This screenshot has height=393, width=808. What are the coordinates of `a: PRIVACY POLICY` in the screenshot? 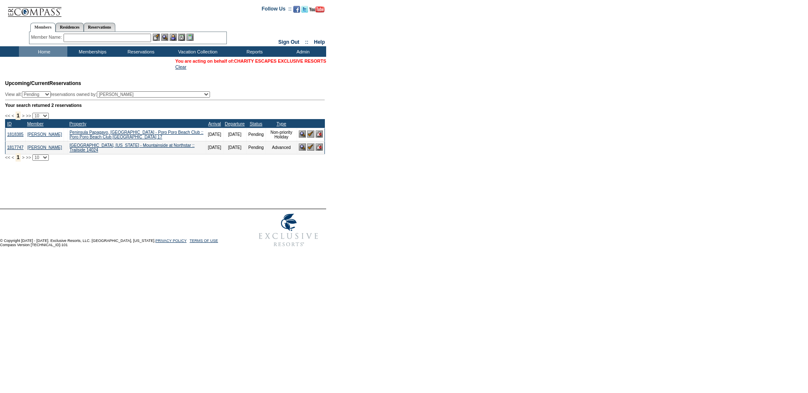 It's located at (171, 241).